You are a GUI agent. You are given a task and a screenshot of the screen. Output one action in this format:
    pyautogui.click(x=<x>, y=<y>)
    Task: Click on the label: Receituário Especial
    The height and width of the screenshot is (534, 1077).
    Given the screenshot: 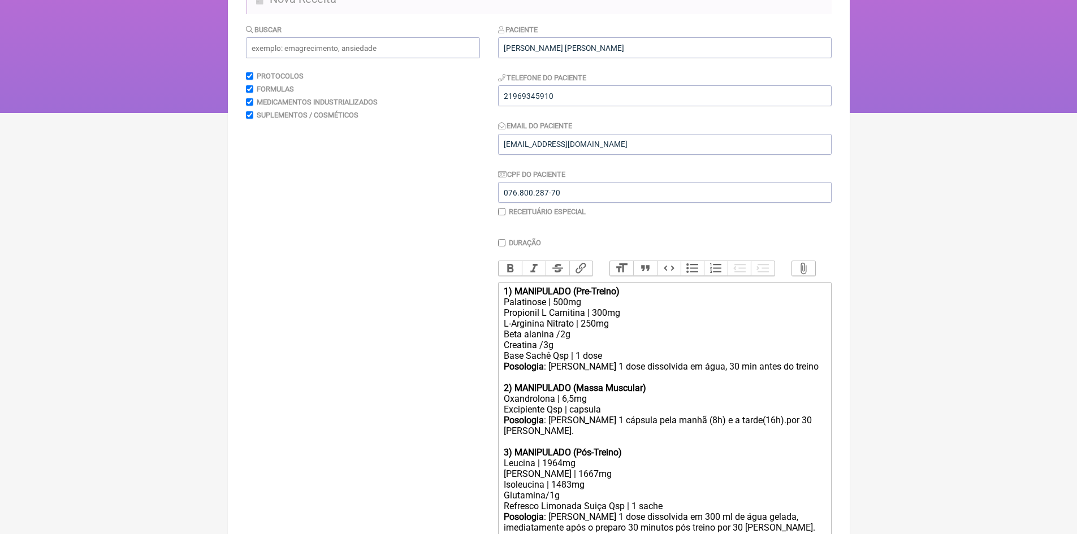 What is the action you would take?
    pyautogui.click(x=547, y=211)
    